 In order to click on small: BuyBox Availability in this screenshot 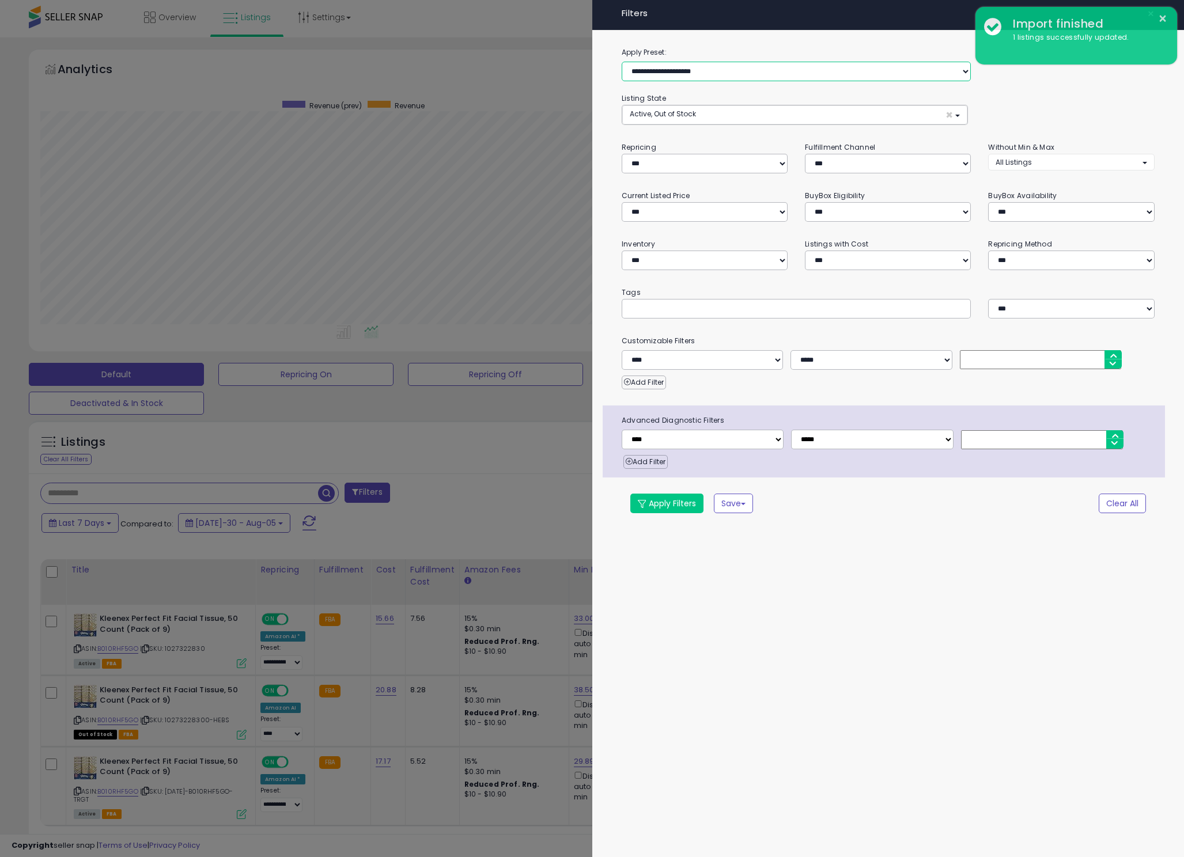, I will do `click(1022, 195)`.